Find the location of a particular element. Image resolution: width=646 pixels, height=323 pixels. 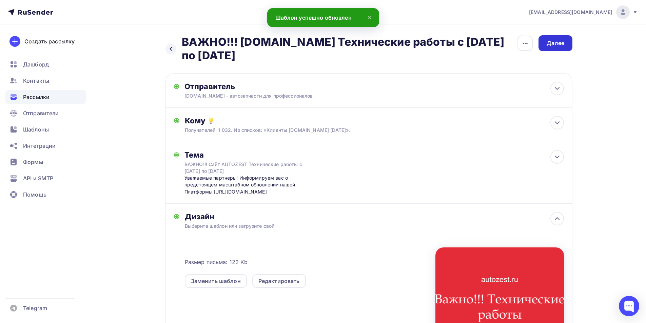

div: Отправитель is located at coordinates (258, 87).